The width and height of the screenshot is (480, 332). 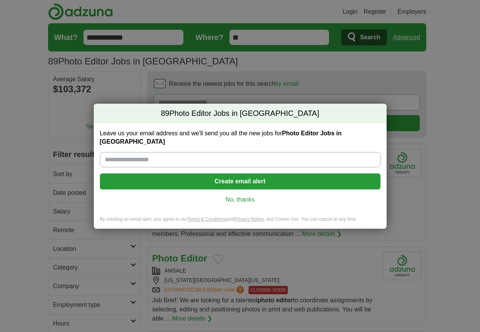 What do you see at coordinates (165, 114) in the screenshot?
I see `span: 89` at bounding box center [165, 114].